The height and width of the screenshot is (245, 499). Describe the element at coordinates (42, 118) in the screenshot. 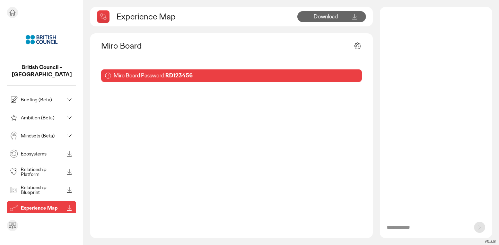

I see `p: Ambition (Beta)` at that location.